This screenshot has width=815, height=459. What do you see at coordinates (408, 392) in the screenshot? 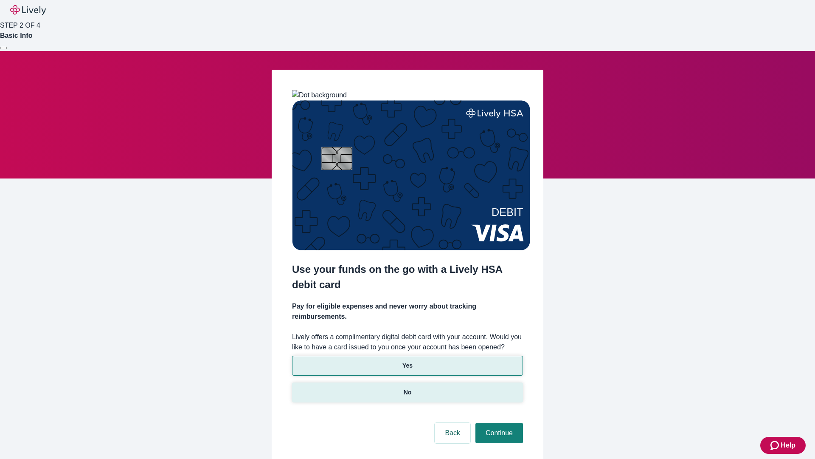
I see `p: No` at bounding box center [408, 392].